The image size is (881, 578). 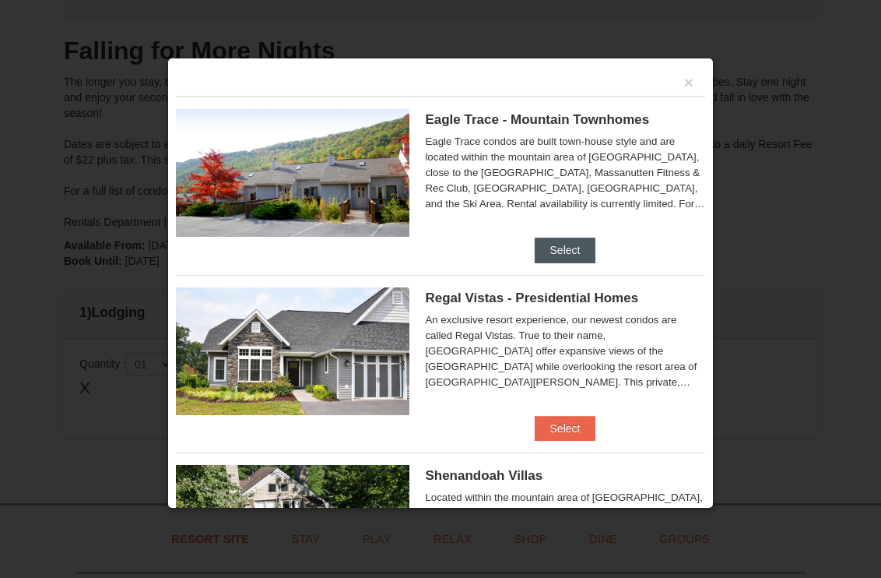 I want to click on span: Eagle Trace - Mountain Townhomes, so click(x=537, y=119).